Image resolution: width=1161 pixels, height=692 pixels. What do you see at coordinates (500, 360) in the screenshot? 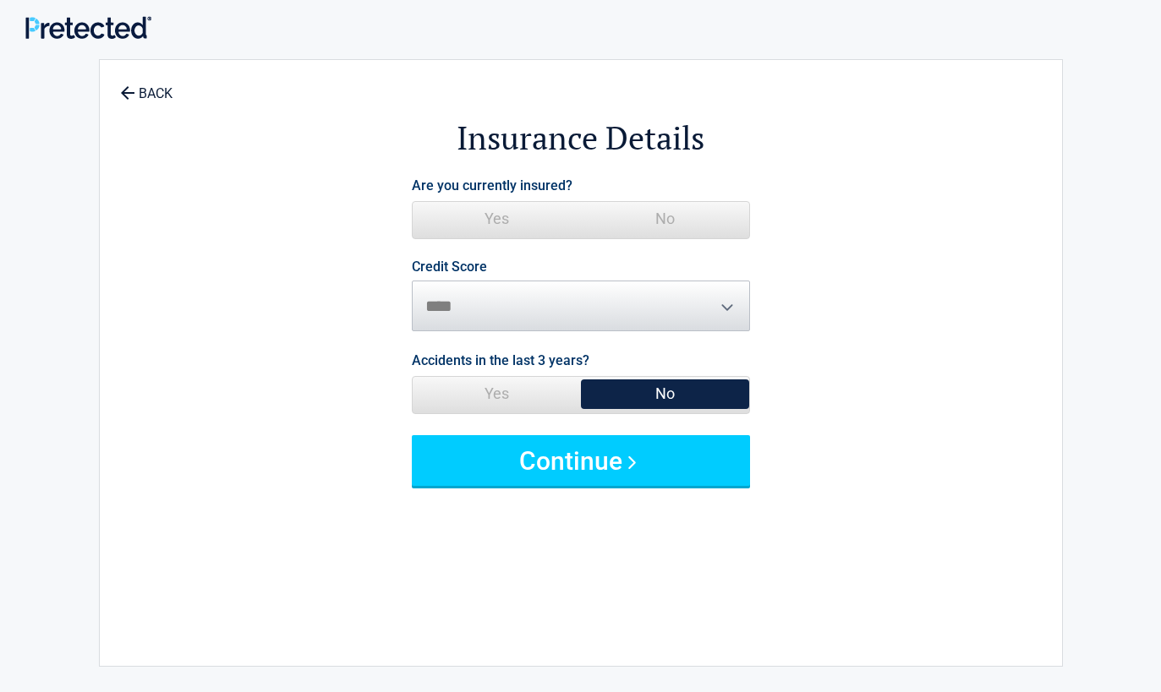
I see `label: Accidents in the last 3 years?` at bounding box center [500, 360].